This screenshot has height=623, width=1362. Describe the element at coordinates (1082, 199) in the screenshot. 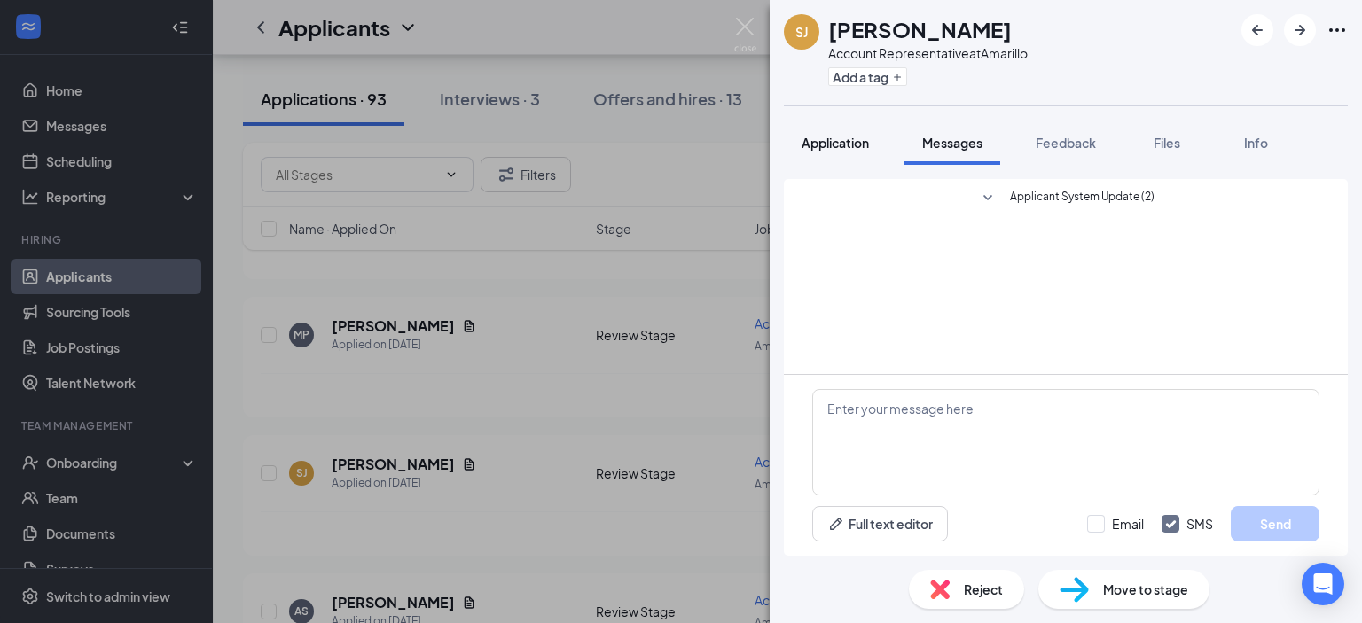

I see `span: Applicant System Update (2)` at that location.